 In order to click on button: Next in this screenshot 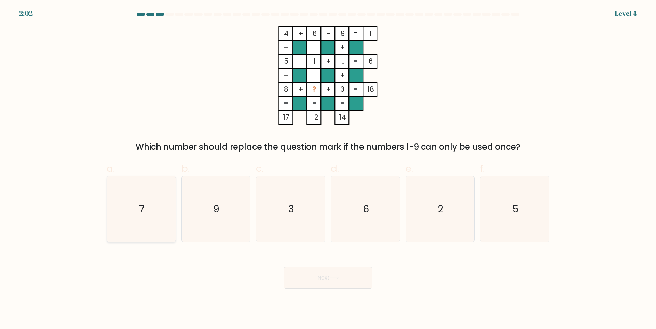, I will do `click(328, 278)`.